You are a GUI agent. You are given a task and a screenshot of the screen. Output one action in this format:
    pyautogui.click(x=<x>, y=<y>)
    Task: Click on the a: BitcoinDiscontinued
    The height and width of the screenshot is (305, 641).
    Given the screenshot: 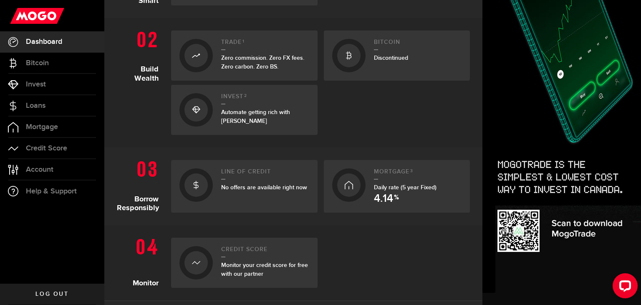 What is the action you would take?
    pyautogui.click(x=397, y=55)
    